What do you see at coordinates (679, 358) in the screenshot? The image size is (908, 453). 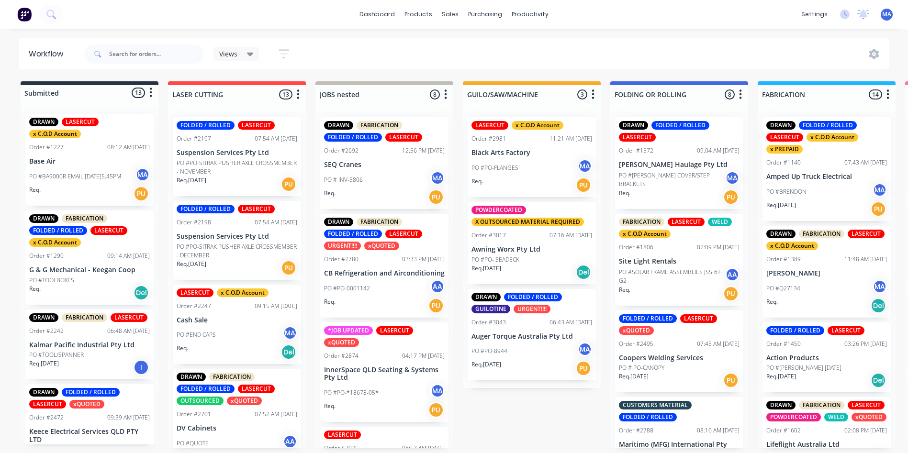 I see `p: Coopers Welding Services` at bounding box center [679, 358].